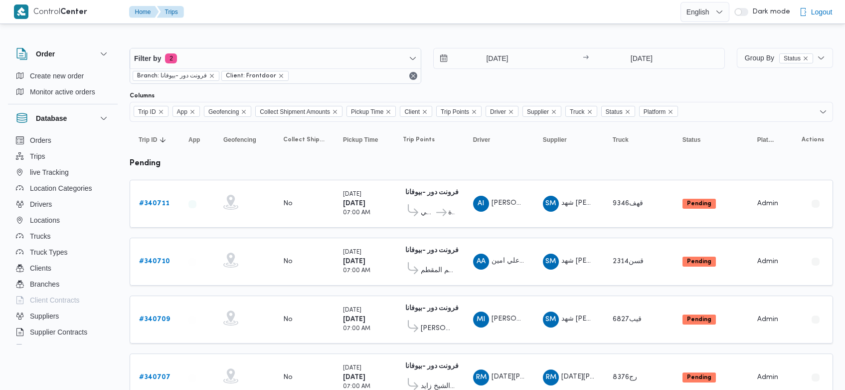  What do you see at coordinates (155, 377) in the screenshot?
I see `a: #340707` at bounding box center [155, 377].